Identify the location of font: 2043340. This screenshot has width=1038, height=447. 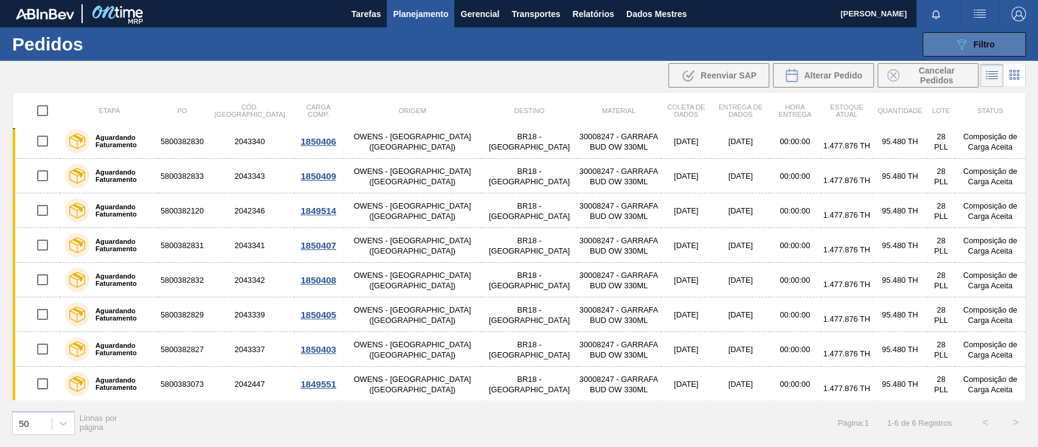
(250, 141).